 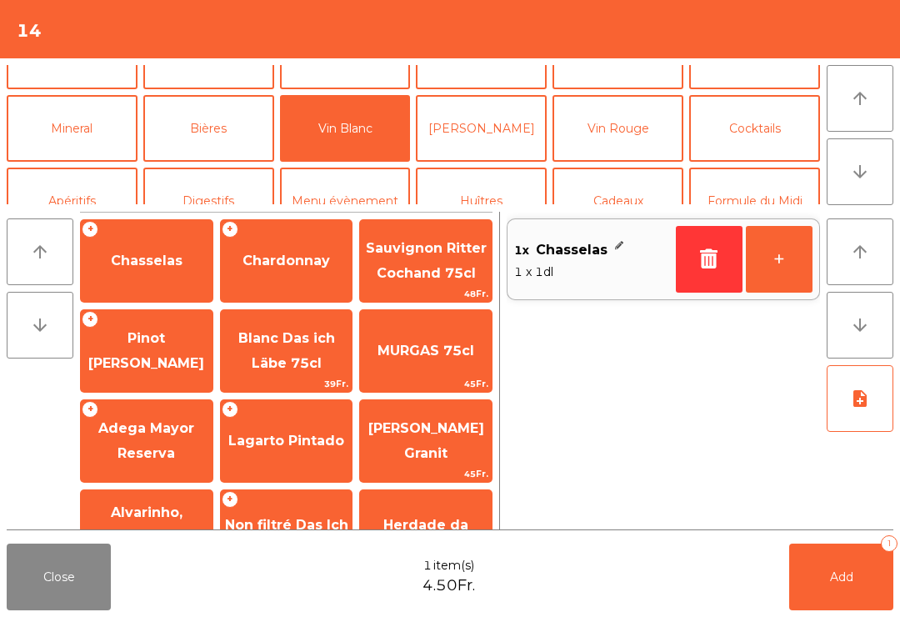 I want to click on button: Bières, so click(x=208, y=128).